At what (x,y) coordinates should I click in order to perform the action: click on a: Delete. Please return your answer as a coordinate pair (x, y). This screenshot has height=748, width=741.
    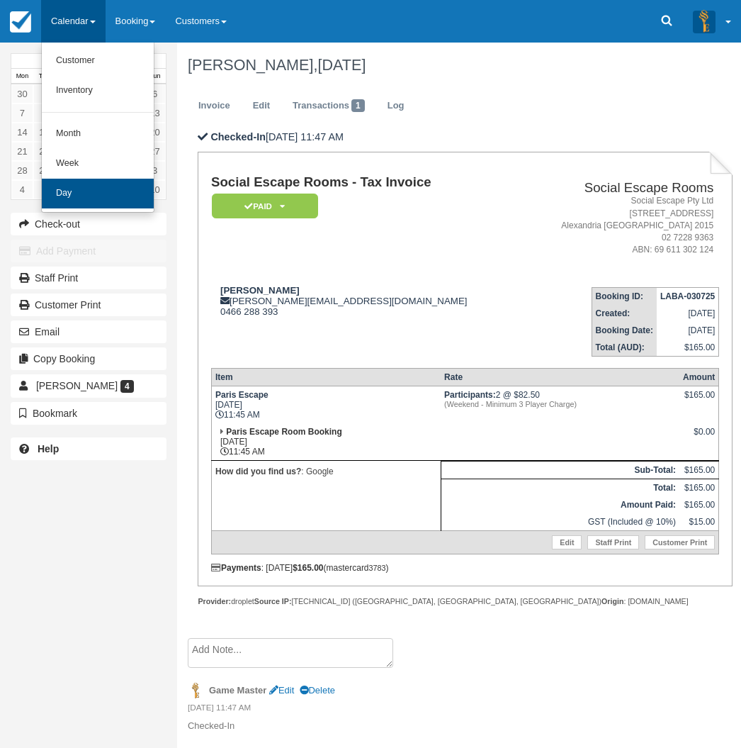
    Looking at the image, I should click on (317, 689).